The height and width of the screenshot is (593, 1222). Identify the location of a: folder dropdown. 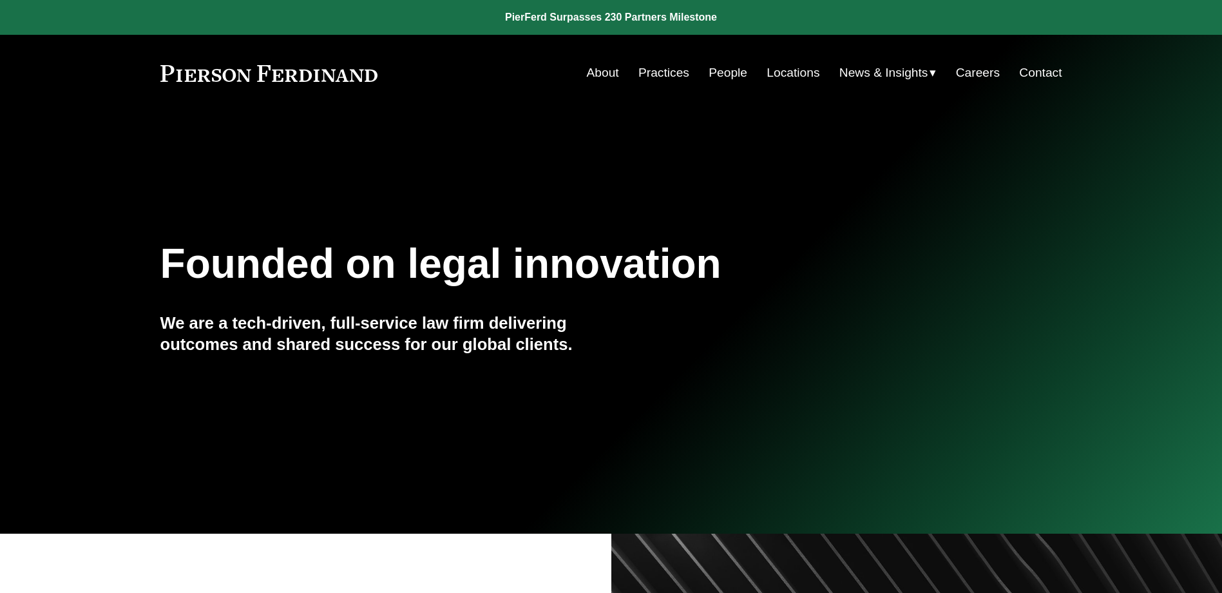
(888, 73).